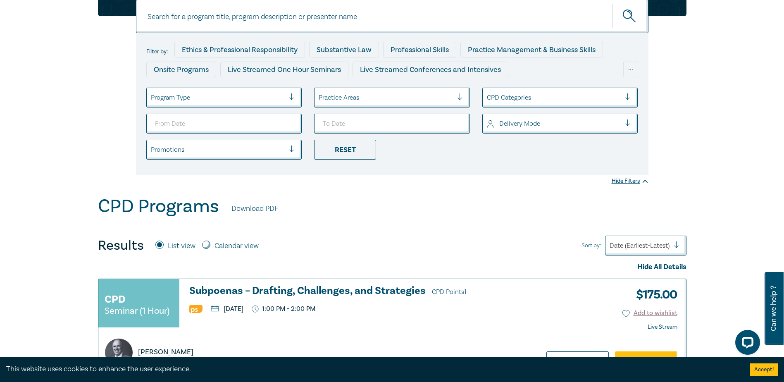 Image resolution: width=784 pixels, height=382 pixels. I want to click on div: National Programs, so click(514, 89).